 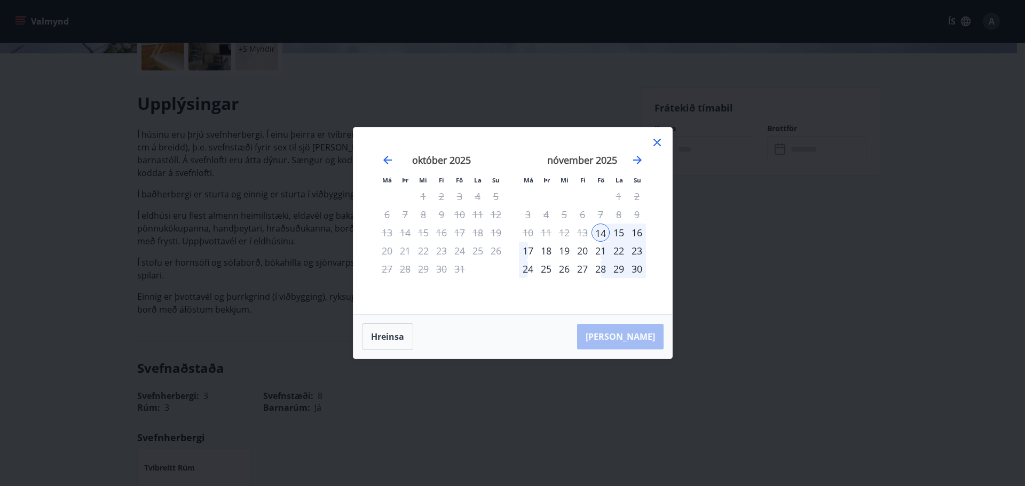 I want to click on td: Not available. fimmtudagur, 6. nóvember 2025, so click(x=582, y=215).